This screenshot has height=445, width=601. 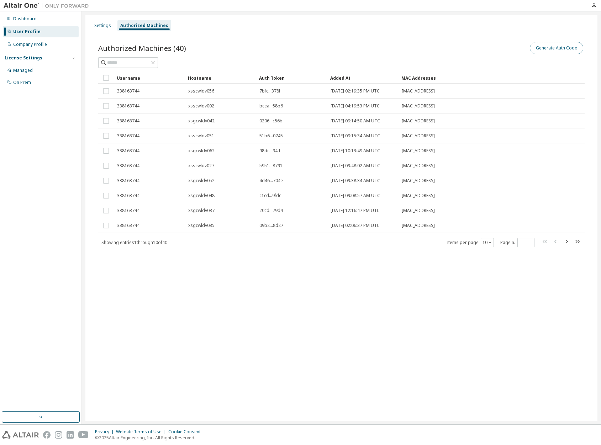 What do you see at coordinates (202, 226) in the screenshot?
I see `span: xsgcwldv035` at bounding box center [202, 226].